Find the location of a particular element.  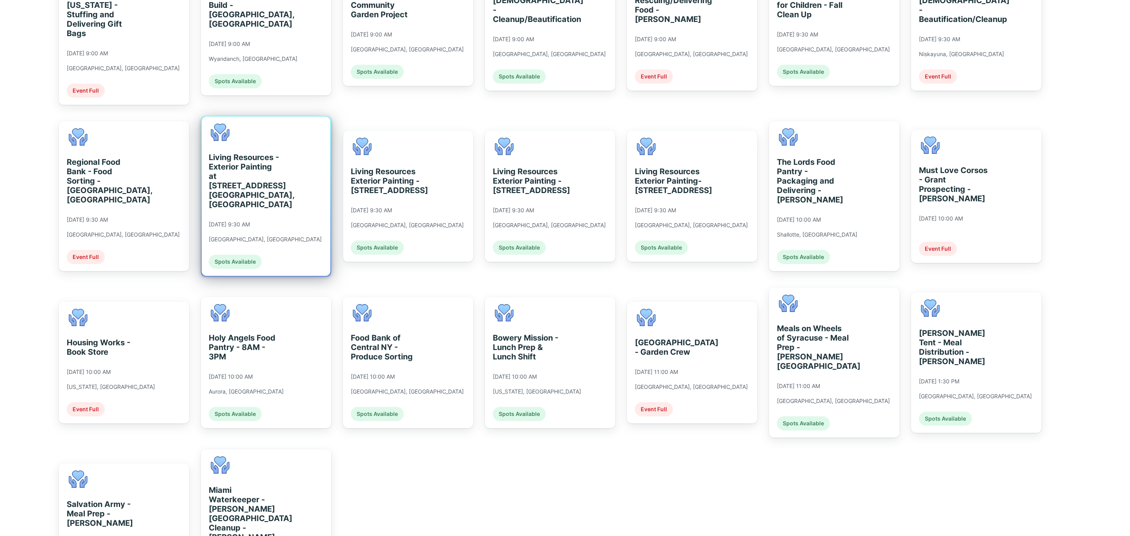

div: Bowery Mission - Lunch Prep & Lunch Shift is located at coordinates (529, 347).